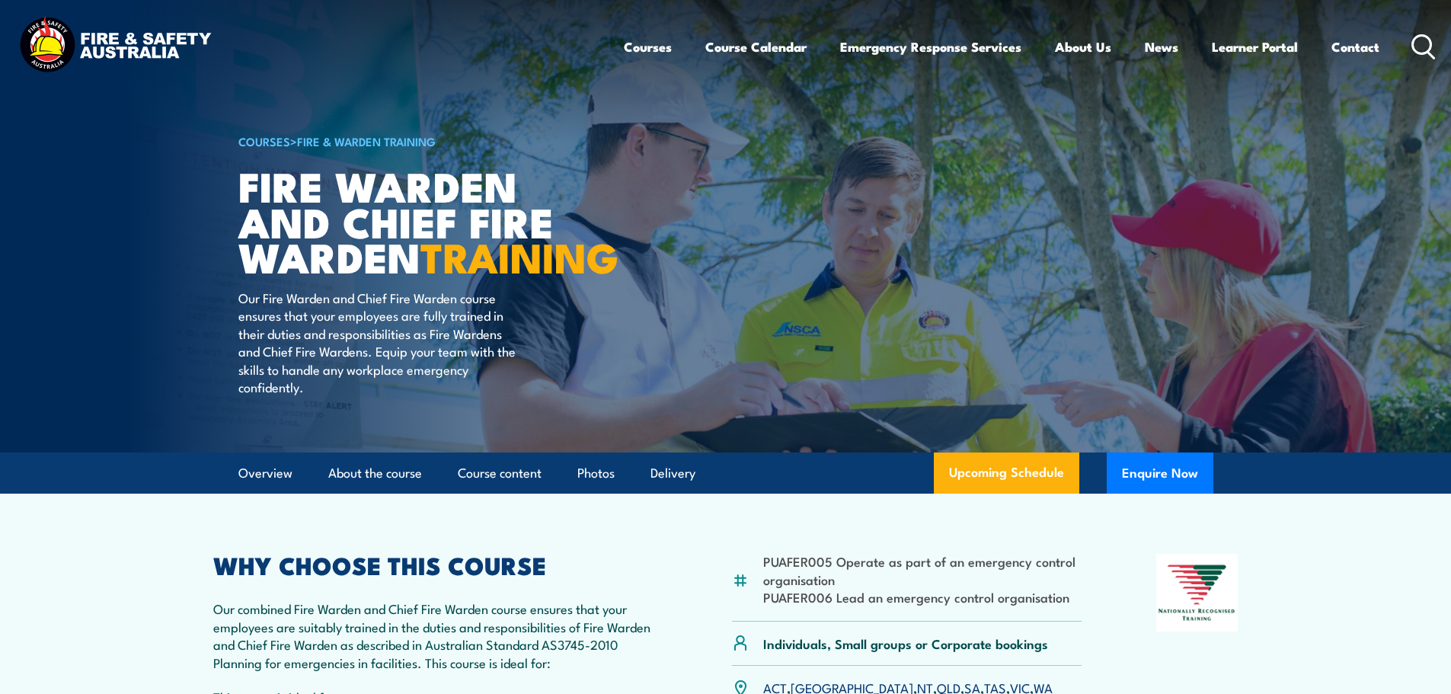  What do you see at coordinates (427, 221) in the screenshot?
I see `h1: Fire Warden and Chief Fire Warden` at bounding box center [427, 221].